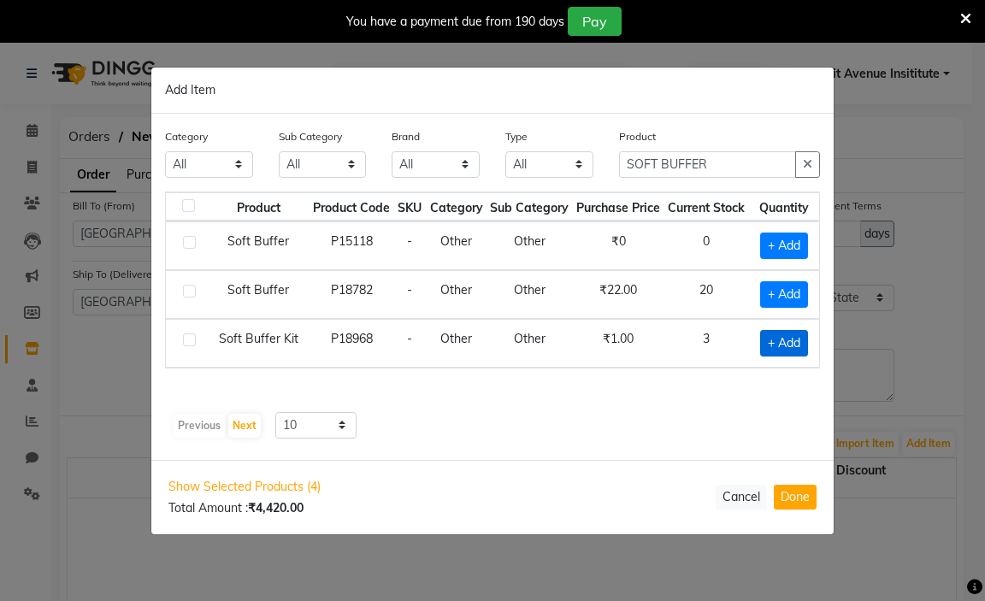 This screenshot has height=601, width=985. I want to click on td: ₹22.00, so click(618, 294).